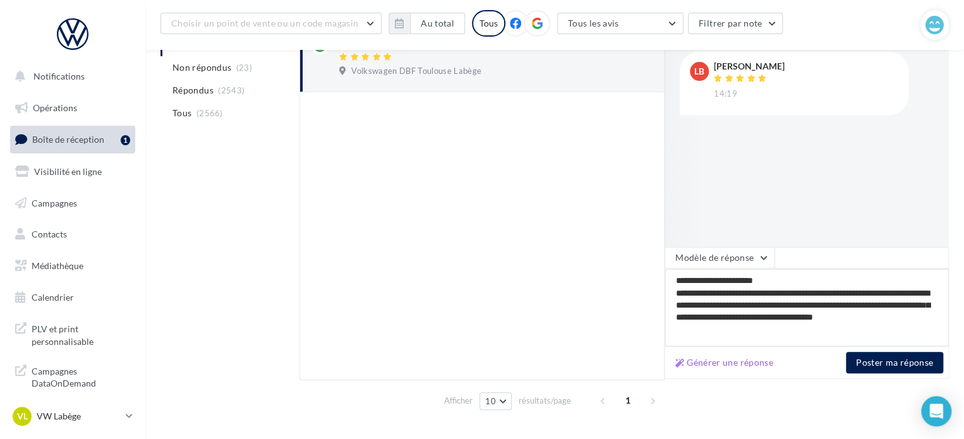 Image resolution: width=964 pixels, height=439 pixels. Describe the element at coordinates (735, 23) in the screenshot. I see `button: Filtrer par note` at that location.